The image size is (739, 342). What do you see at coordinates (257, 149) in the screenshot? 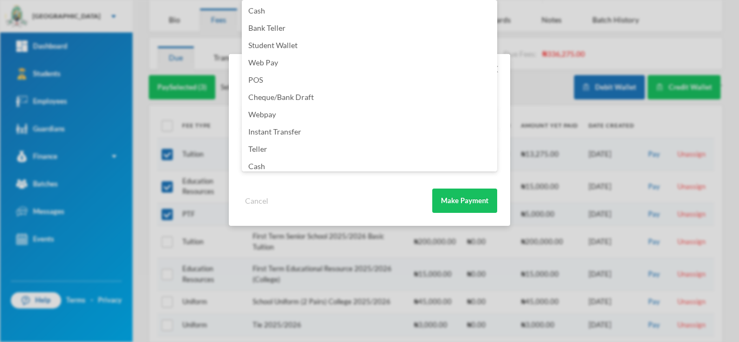
I see `span: Teller` at bounding box center [257, 149].